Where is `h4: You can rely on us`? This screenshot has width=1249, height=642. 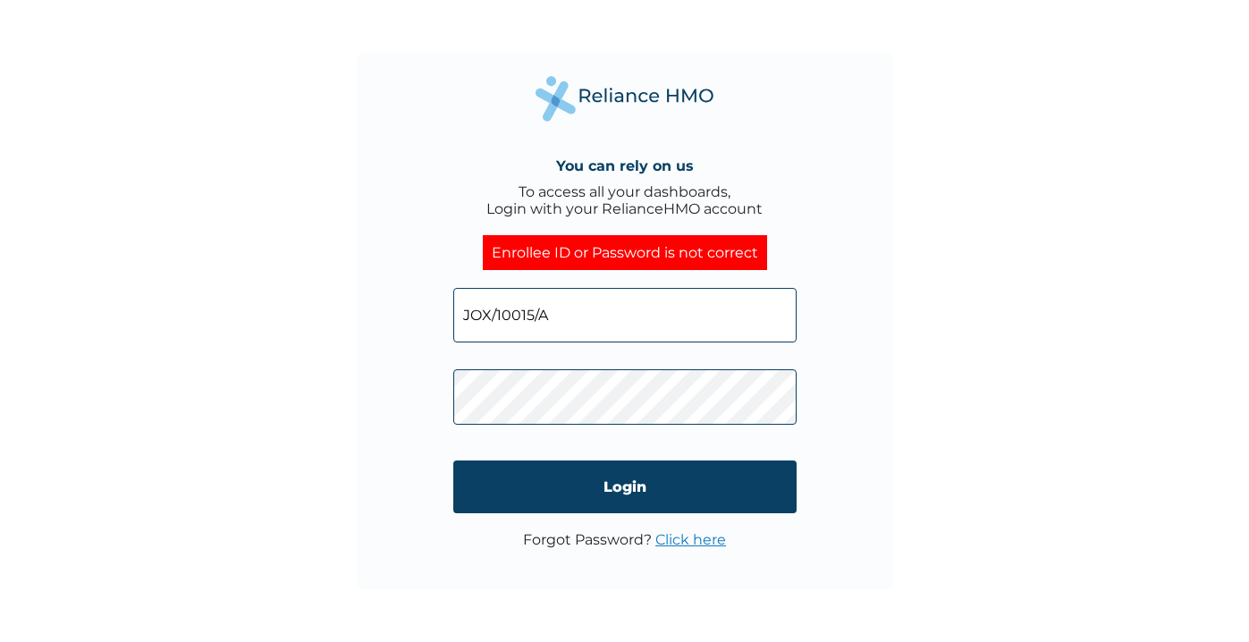
h4: You can rely on us is located at coordinates (625, 165).